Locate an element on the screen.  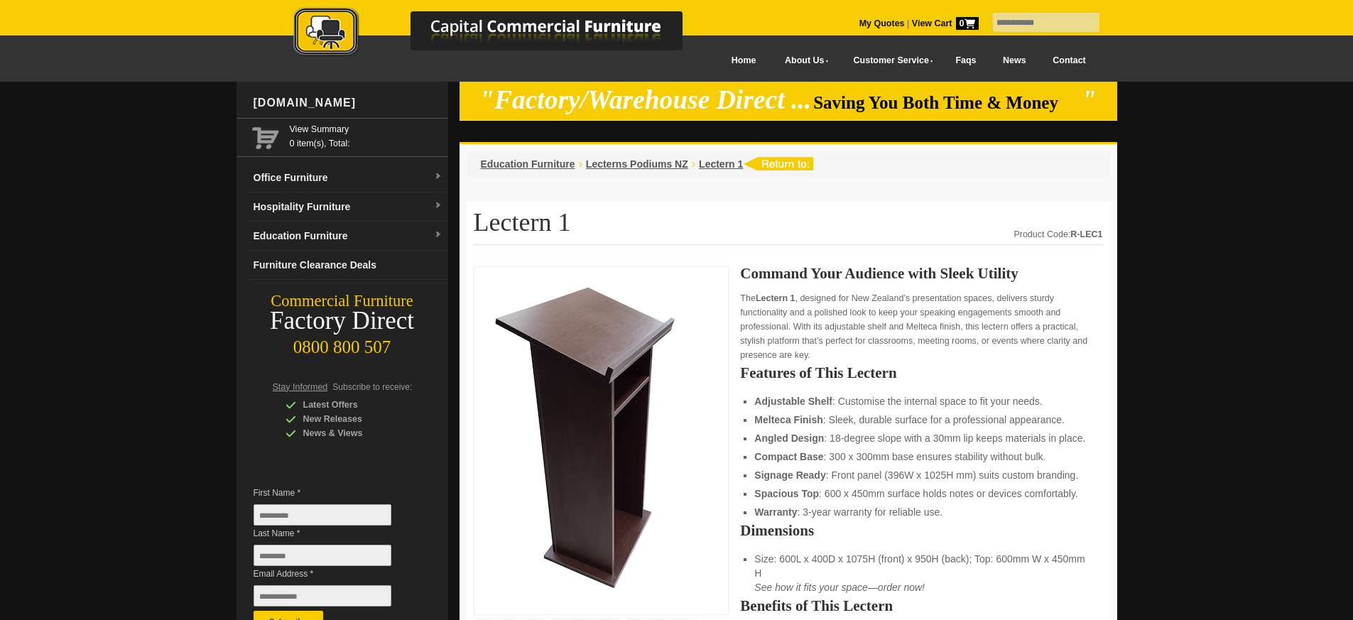
li: : Customise the internal space to fit your needs. is located at coordinates (921, 401).